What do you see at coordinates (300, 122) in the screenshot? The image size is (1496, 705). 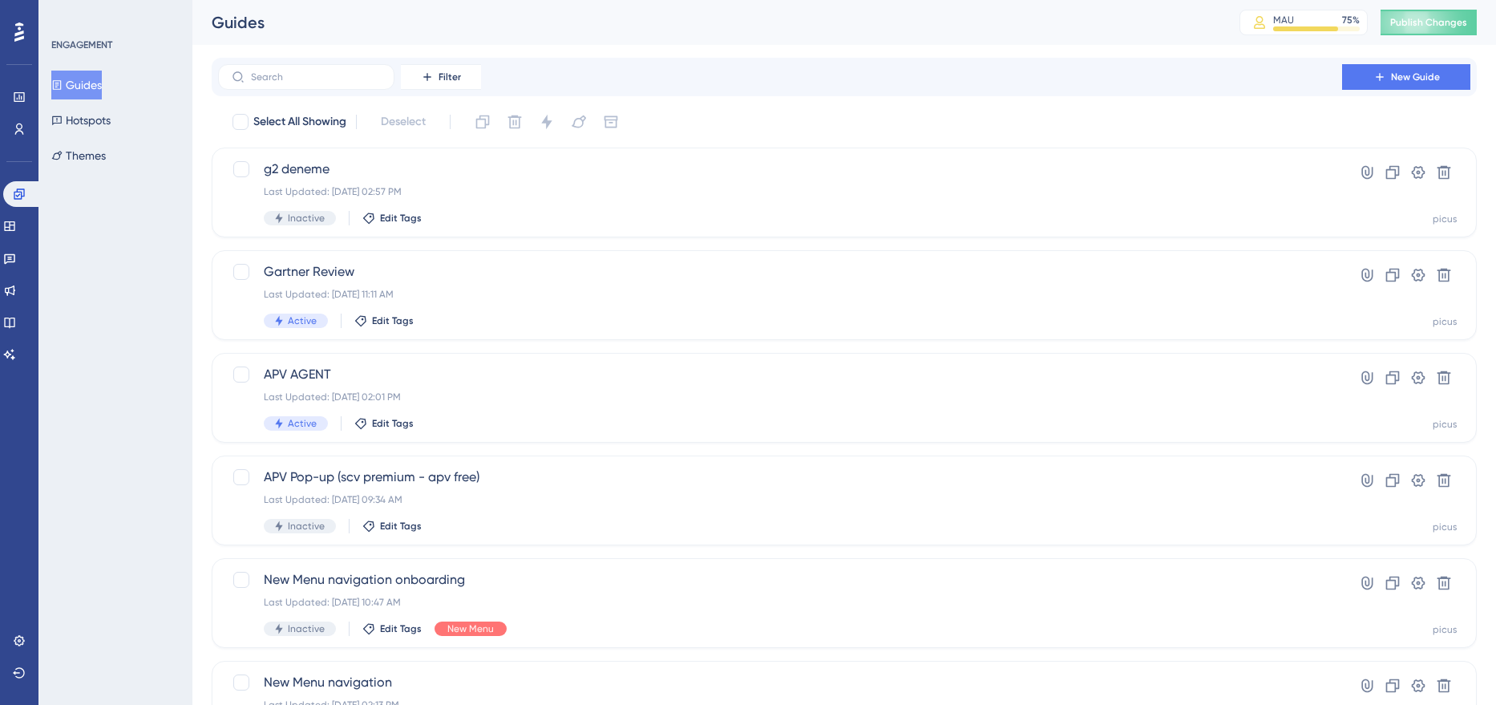 I see `span: Select All Showing` at bounding box center [300, 122].